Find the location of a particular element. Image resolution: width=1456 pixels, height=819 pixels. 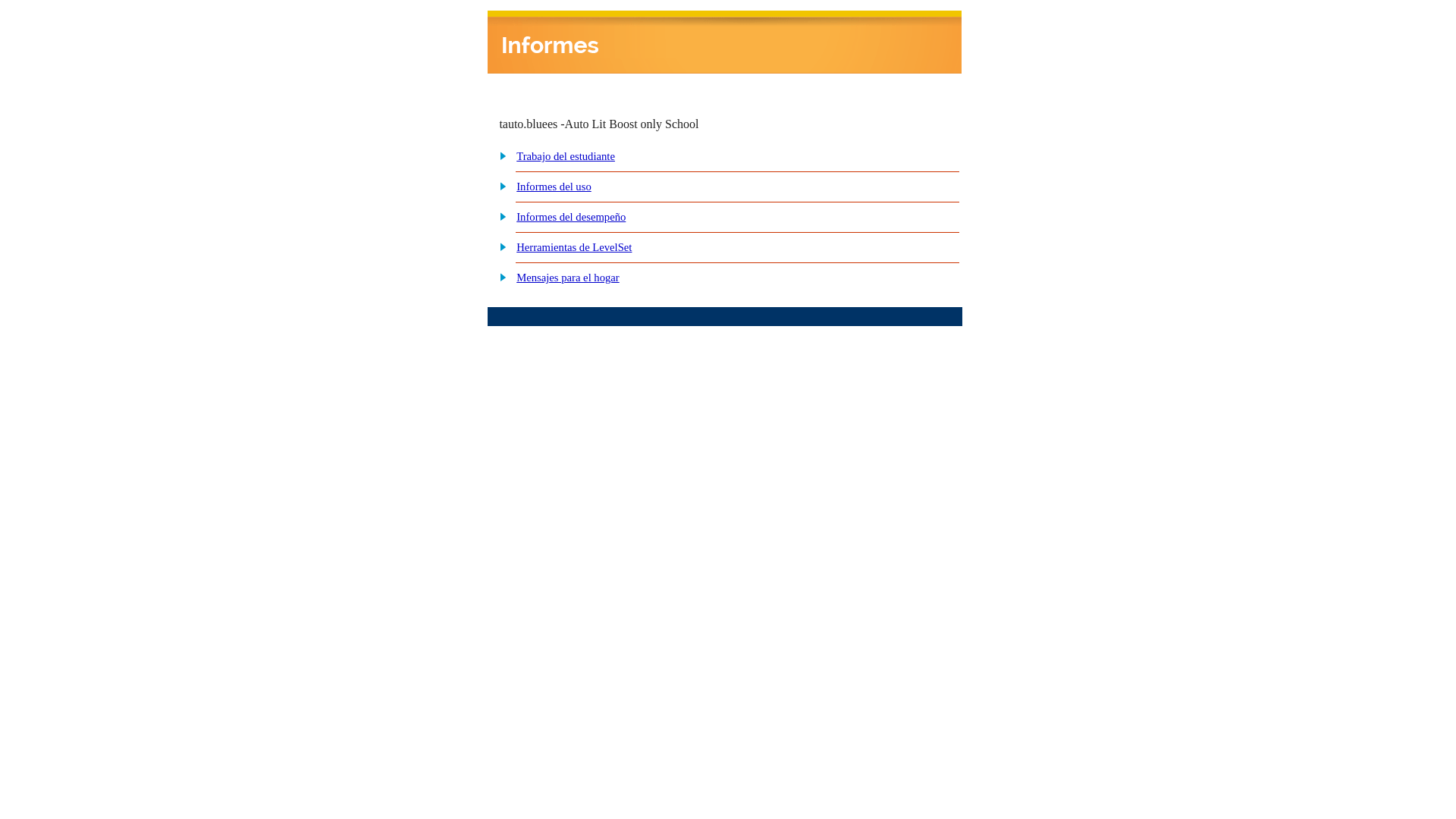

a: Trabajo del estudiante is located at coordinates (565, 156).